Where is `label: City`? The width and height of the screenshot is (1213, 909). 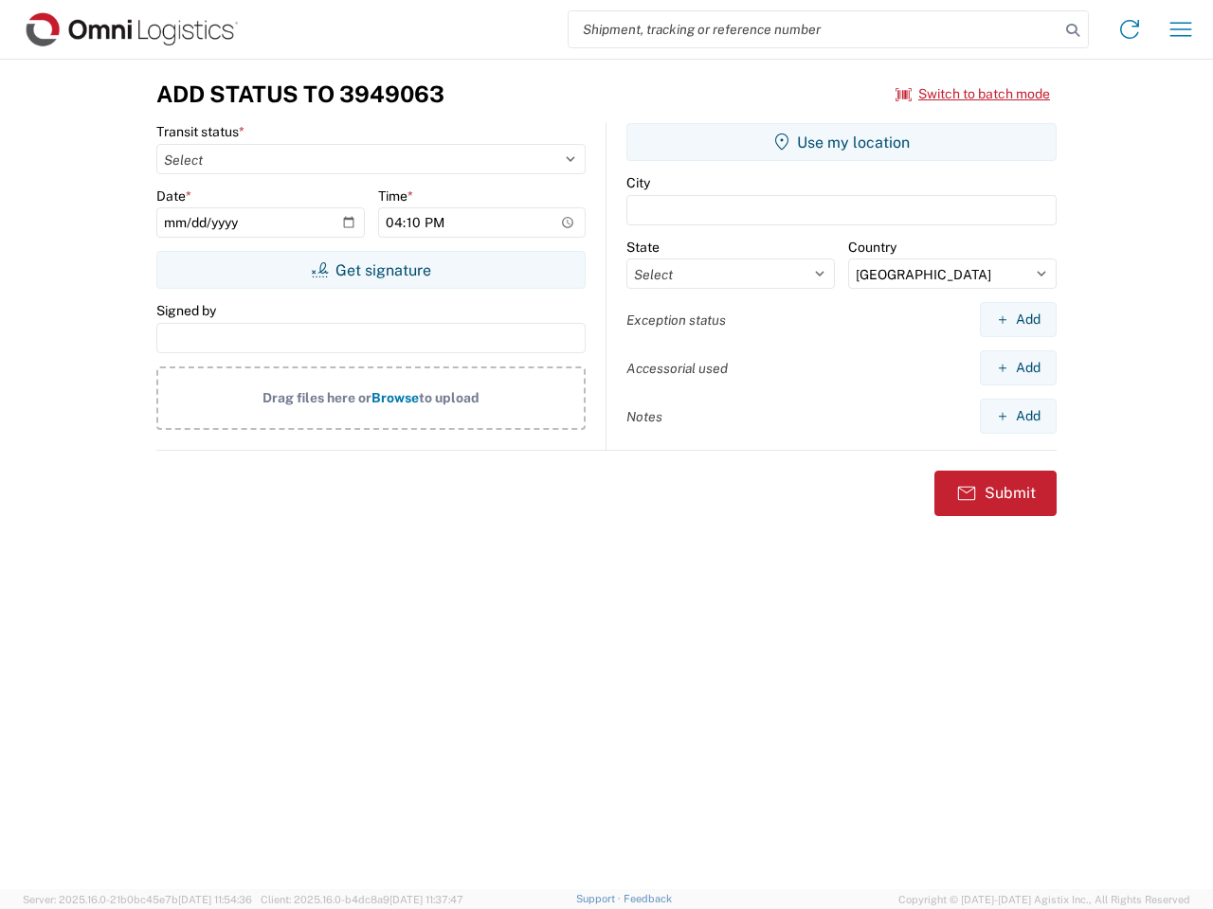
label: City is located at coordinates (638, 183).